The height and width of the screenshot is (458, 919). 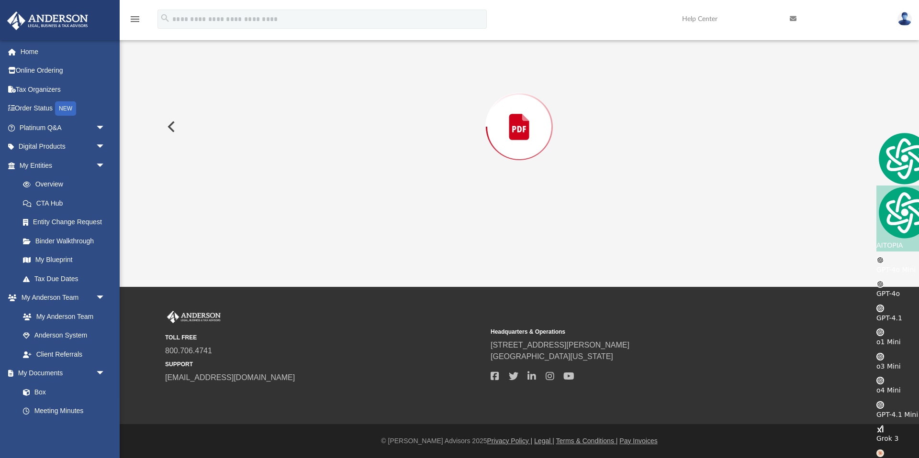 I want to click on i: search, so click(x=165, y=18).